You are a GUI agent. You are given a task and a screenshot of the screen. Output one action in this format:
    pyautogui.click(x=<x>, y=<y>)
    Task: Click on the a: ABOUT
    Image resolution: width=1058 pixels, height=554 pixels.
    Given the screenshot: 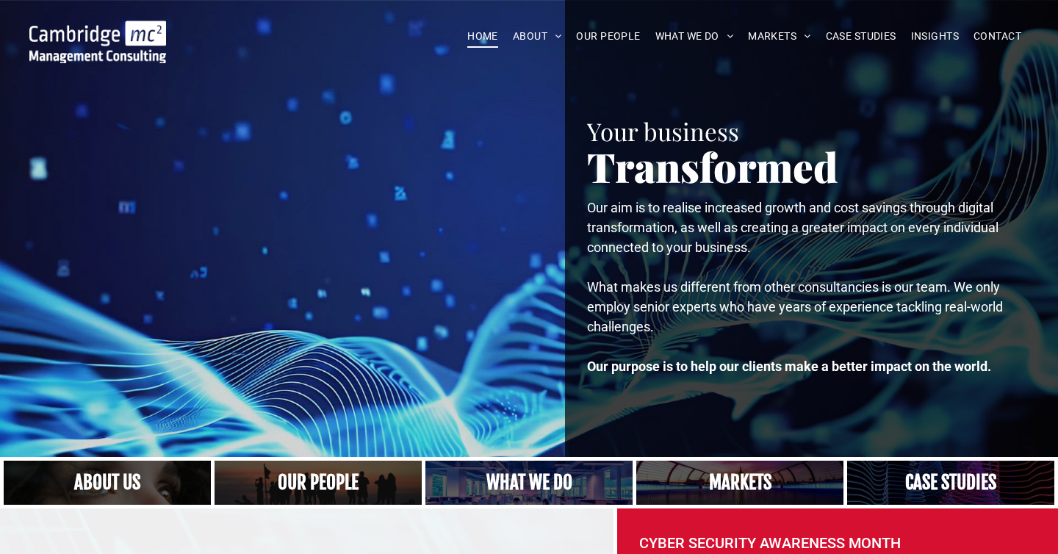 What is the action you would take?
    pyautogui.click(x=537, y=36)
    